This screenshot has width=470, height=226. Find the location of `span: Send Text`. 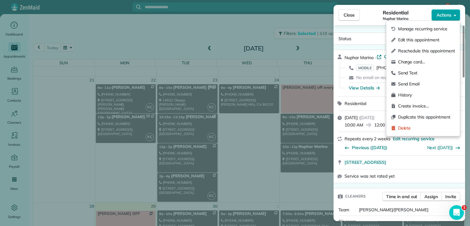

span: Send Text is located at coordinates (426, 73).